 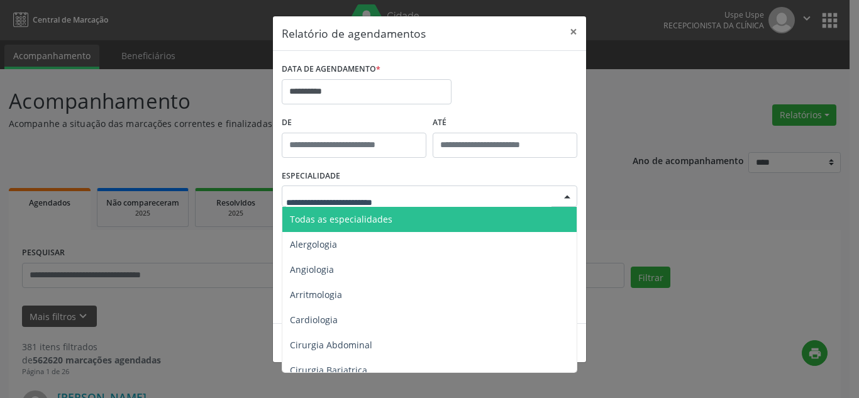 What do you see at coordinates (573, 31) in the screenshot?
I see `button: Close` at bounding box center [573, 31].